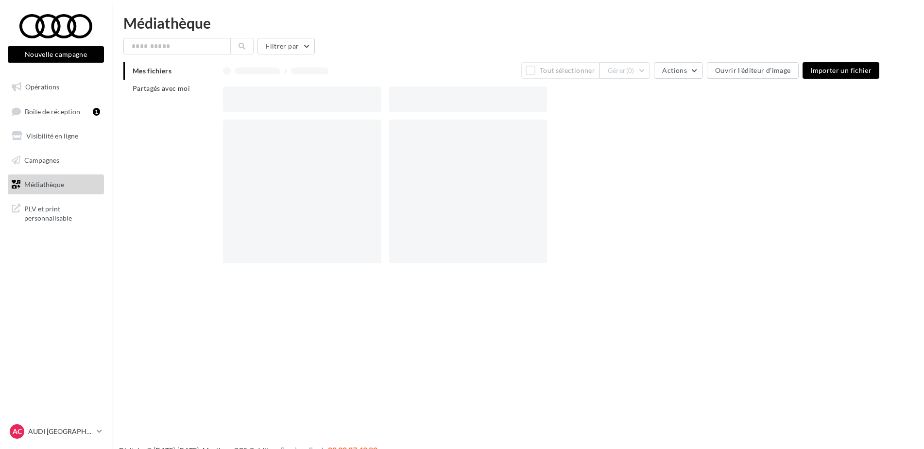  I want to click on span: AC, so click(17, 432).